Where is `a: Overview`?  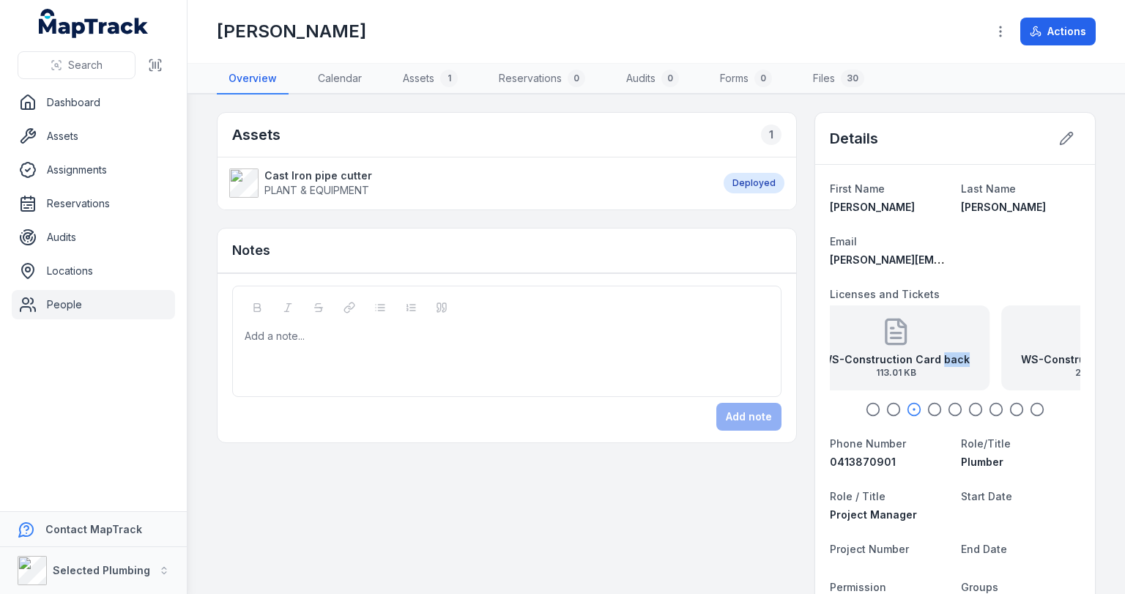 a: Overview is located at coordinates (253, 79).